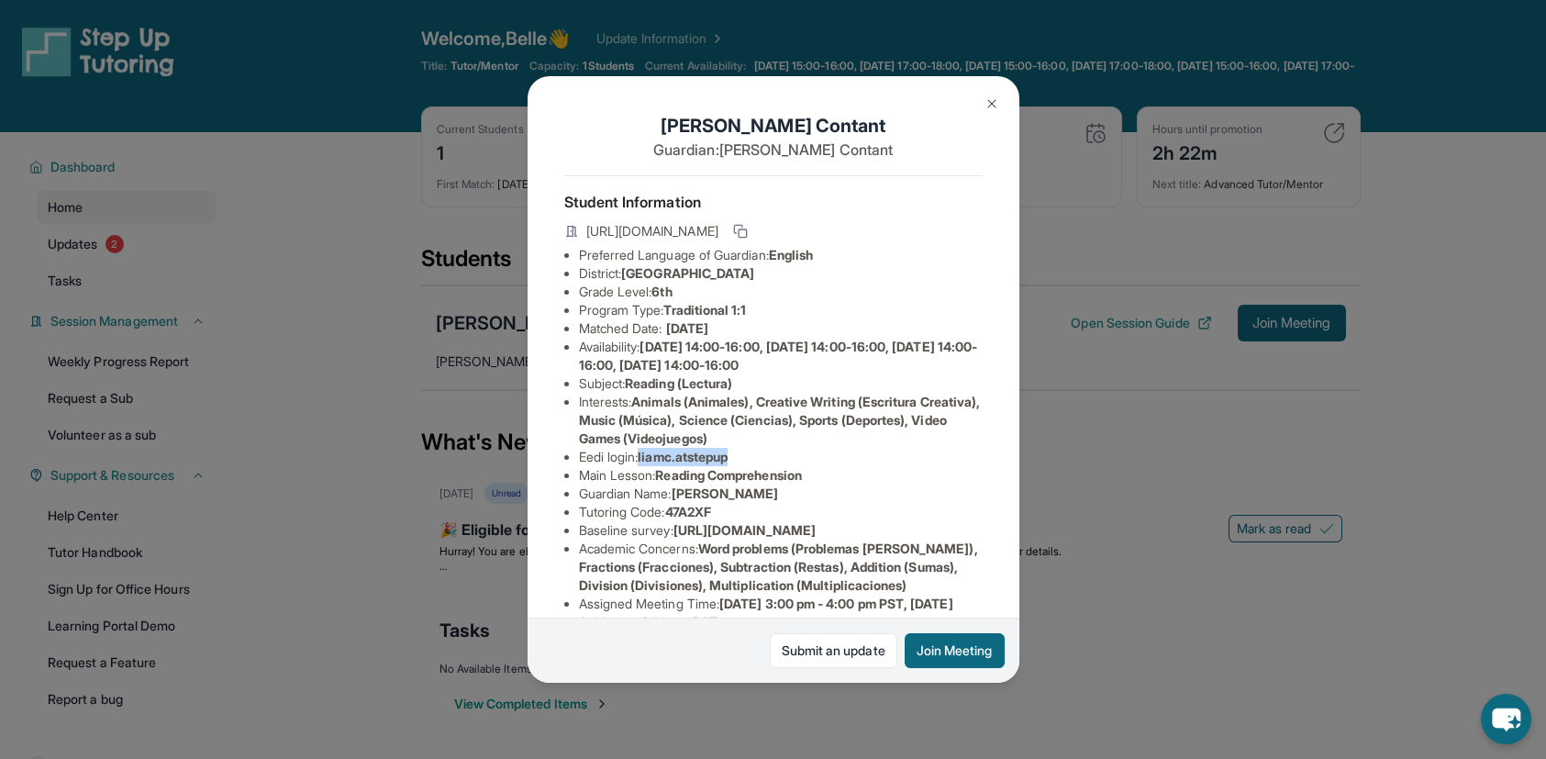  Describe the element at coordinates (781, 512) in the screenshot. I see `li: Tutoring Code :` at that location.